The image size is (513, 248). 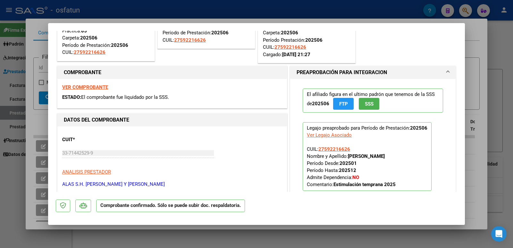 I want to click on strong: VER COMPROBANTE, so click(x=85, y=87).